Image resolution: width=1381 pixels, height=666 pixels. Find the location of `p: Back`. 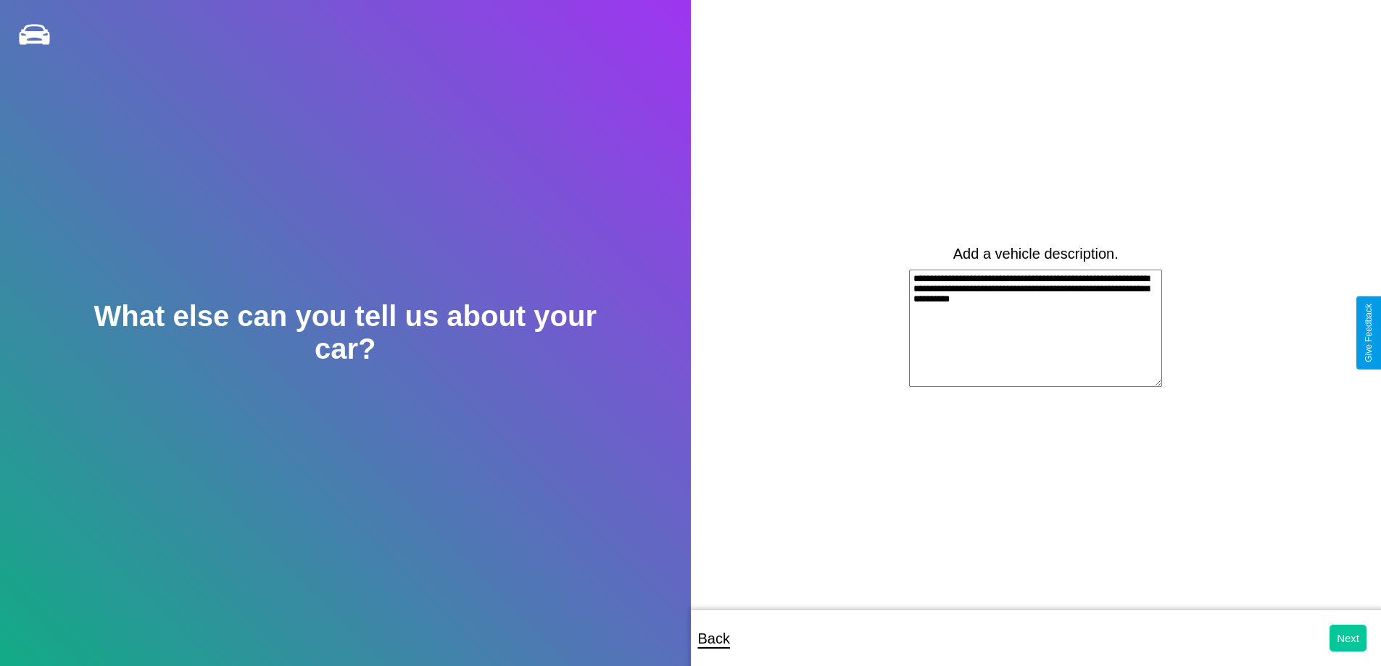

p: Back is located at coordinates (714, 639).